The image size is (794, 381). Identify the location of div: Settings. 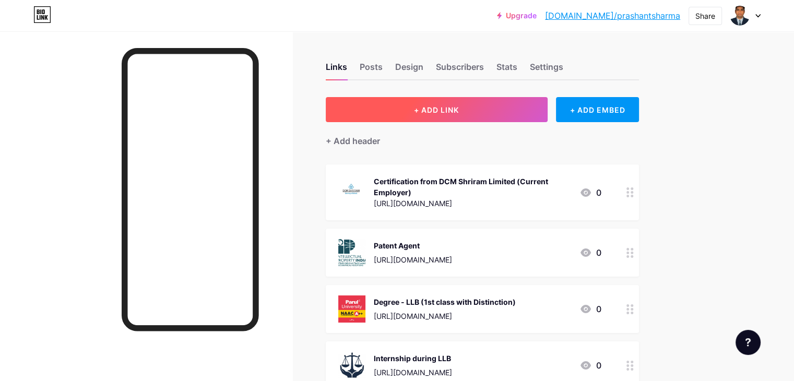
(547, 70).